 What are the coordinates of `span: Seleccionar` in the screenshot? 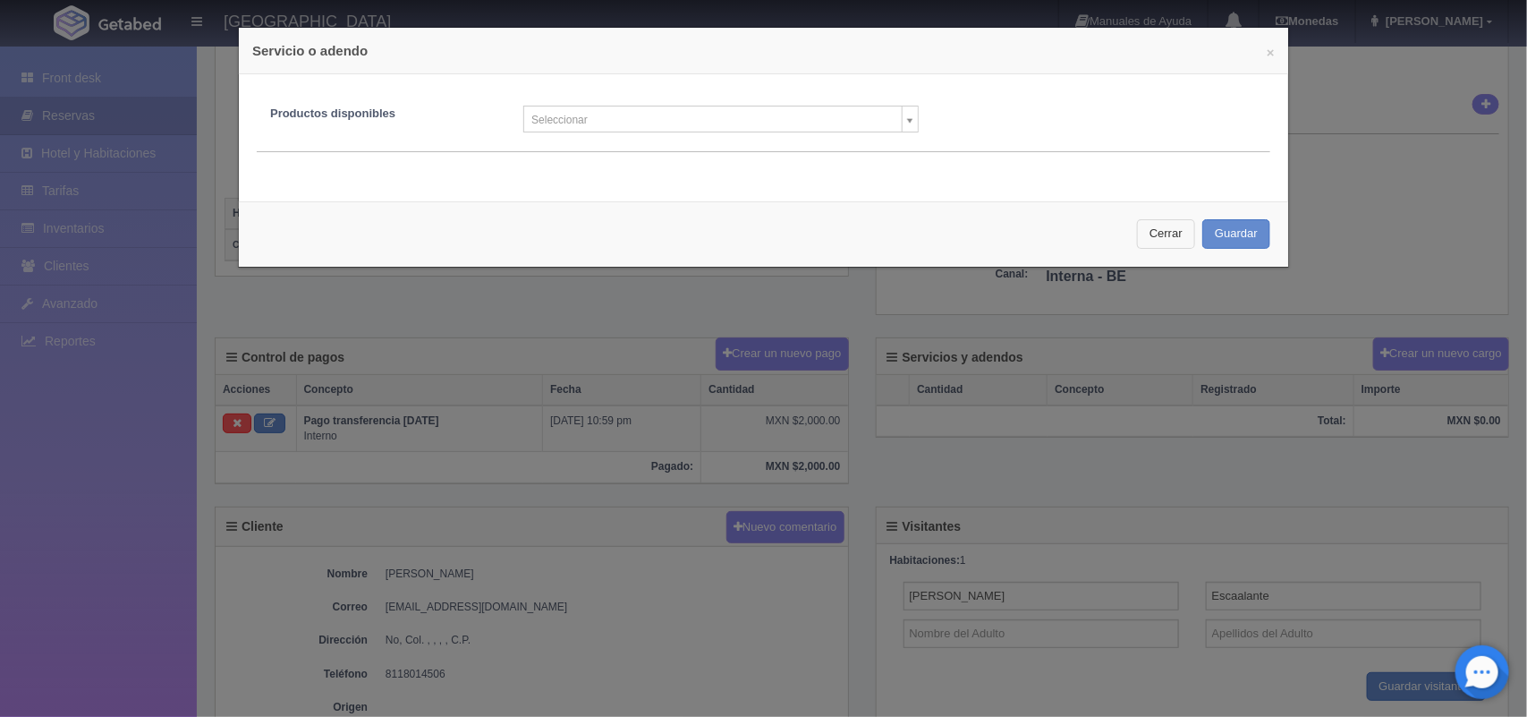 It's located at (713, 120).